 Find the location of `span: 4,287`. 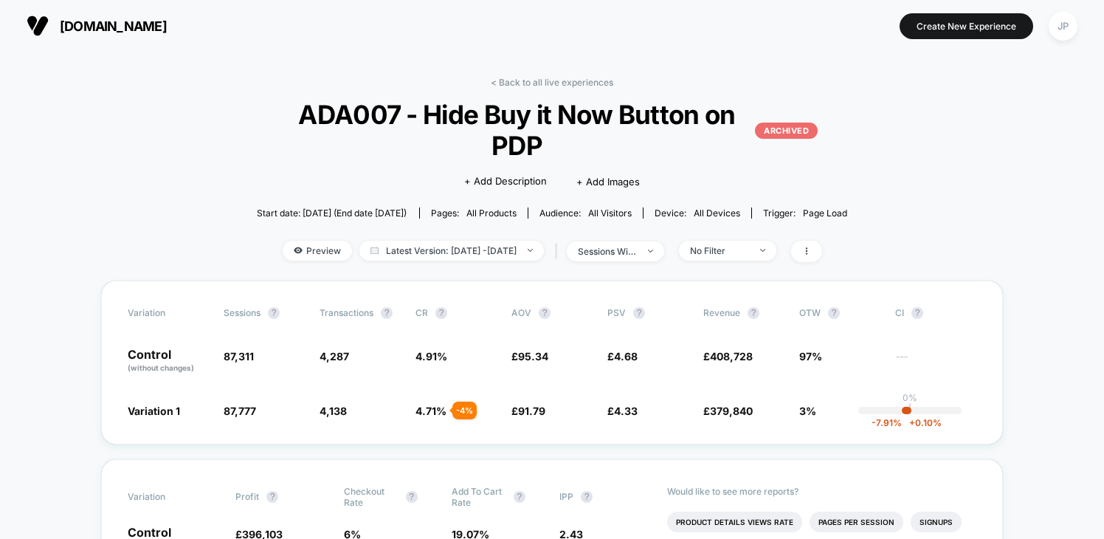

span: 4,287 is located at coordinates (334, 356).